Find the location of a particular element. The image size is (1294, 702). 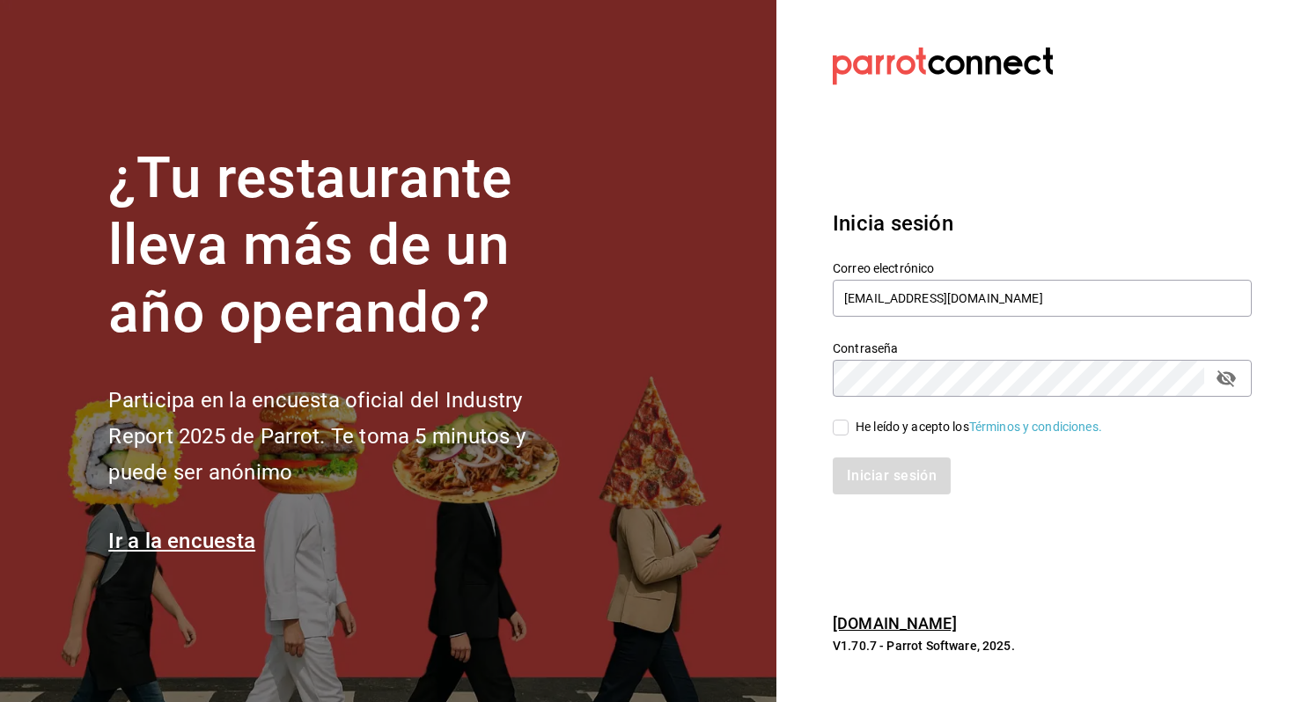

label: Correo electrónico is located at coordinates (1042, 268).